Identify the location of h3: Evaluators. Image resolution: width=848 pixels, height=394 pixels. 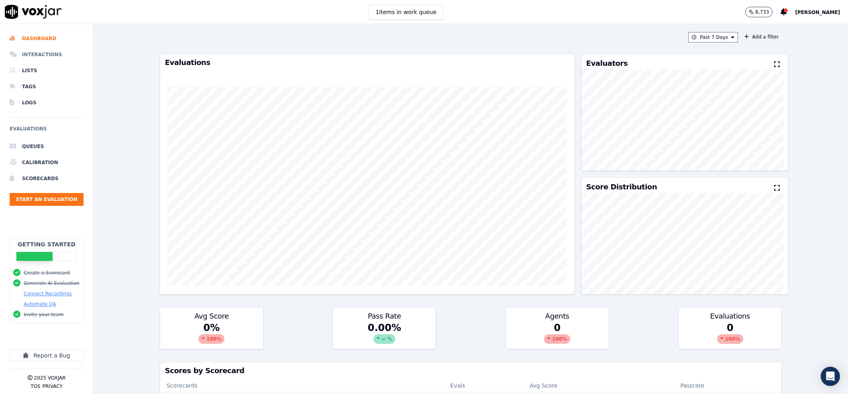
(606, 63).